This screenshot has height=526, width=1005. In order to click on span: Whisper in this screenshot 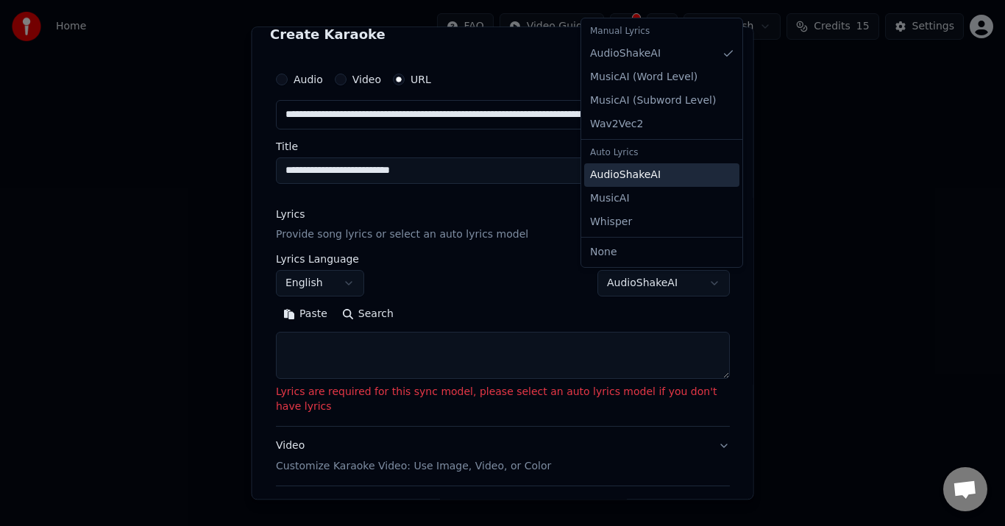, I will do `click(611, 222)`.